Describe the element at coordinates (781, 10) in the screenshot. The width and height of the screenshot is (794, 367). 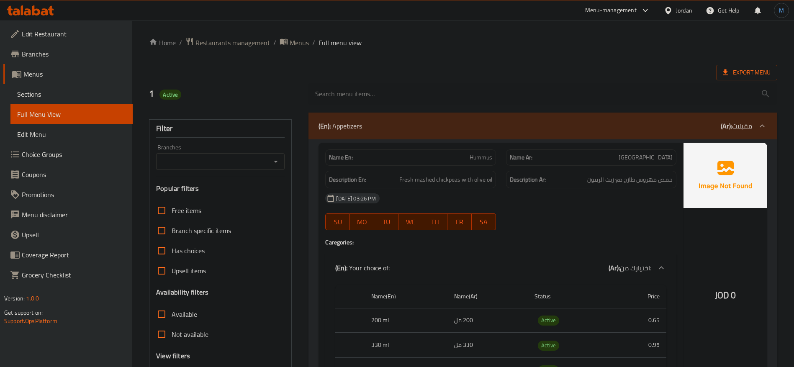
I see `span: M` at that location.